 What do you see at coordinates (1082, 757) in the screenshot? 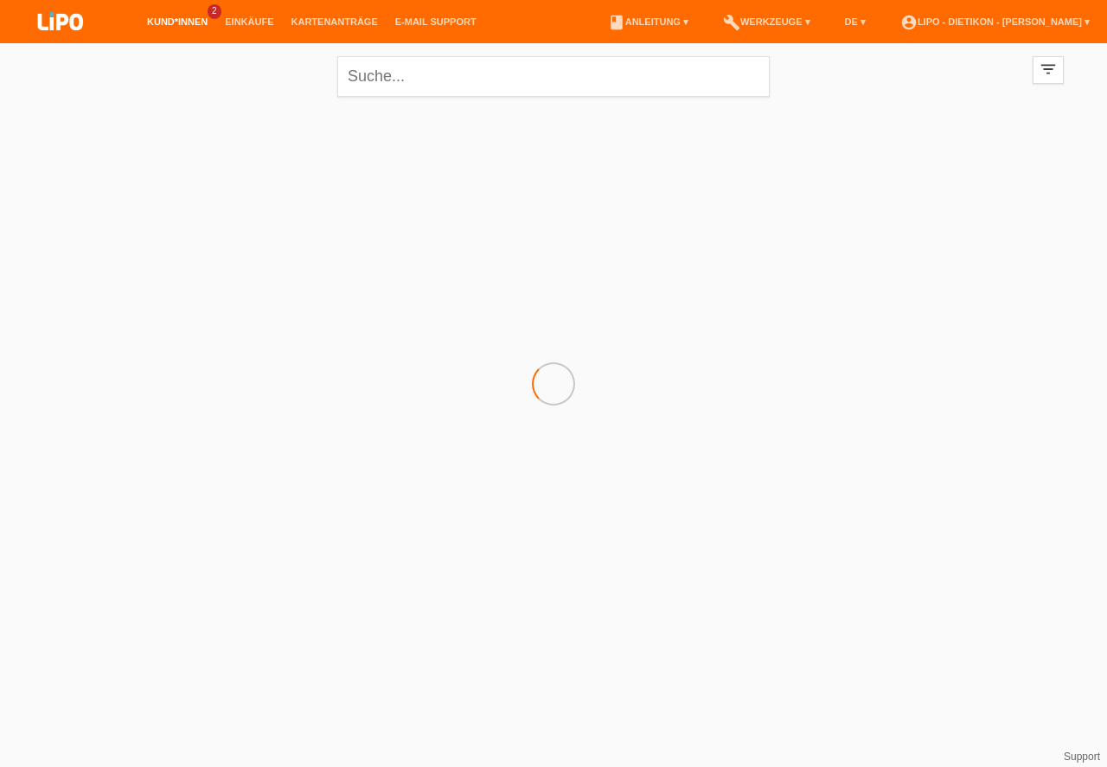
I see `a: Support` at bounding box center [1082, 757].